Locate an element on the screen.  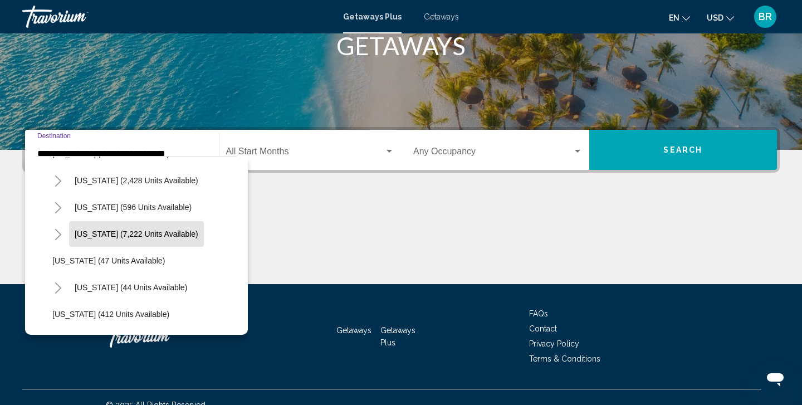
a: FAQs is located at coordinates (538, 314).